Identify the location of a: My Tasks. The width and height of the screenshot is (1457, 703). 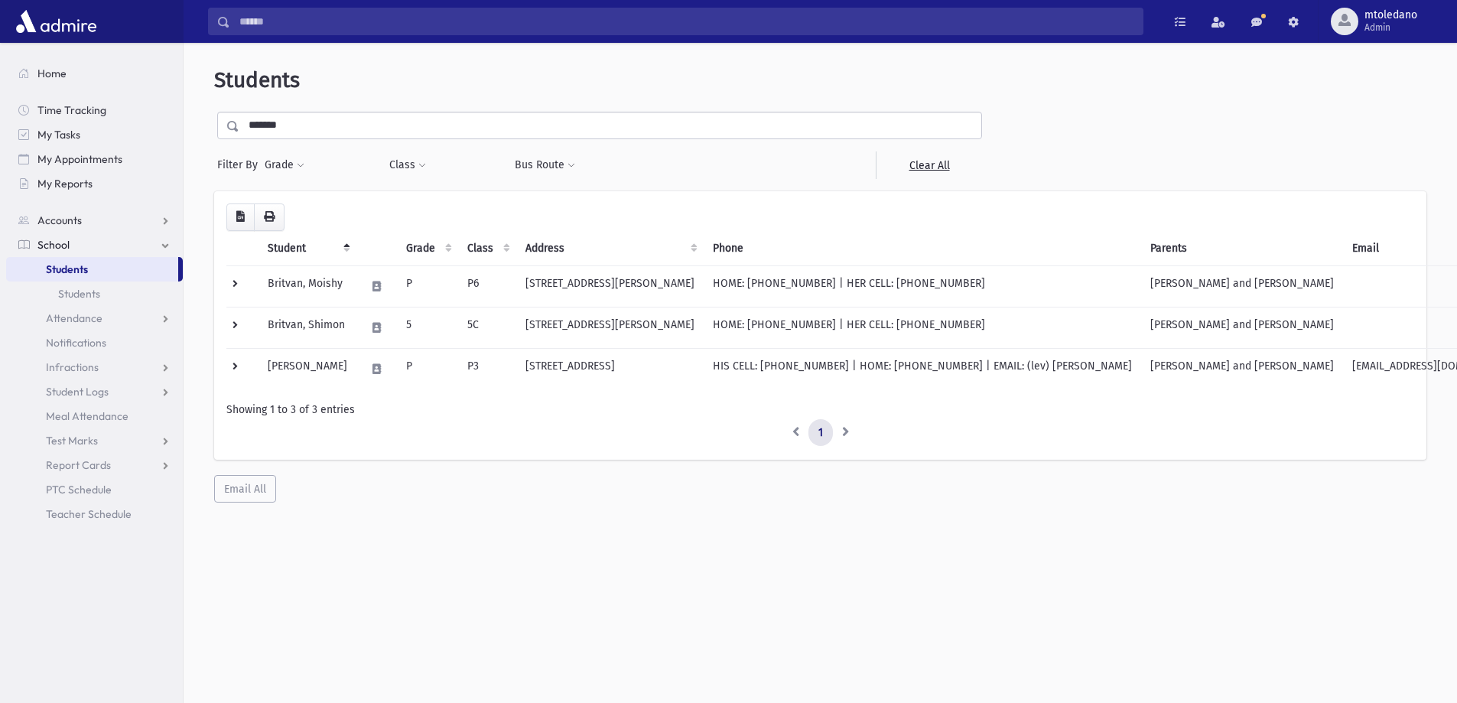
(94, 135).